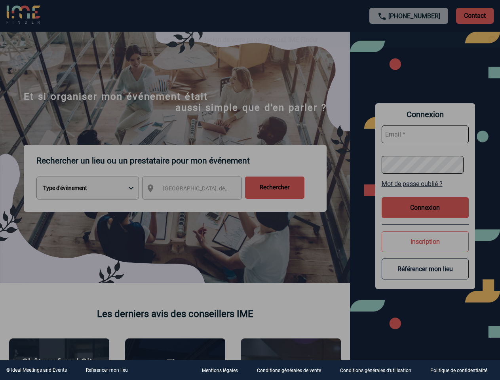  I want to click on a: Conditions générales de vente, so click(292, 370).